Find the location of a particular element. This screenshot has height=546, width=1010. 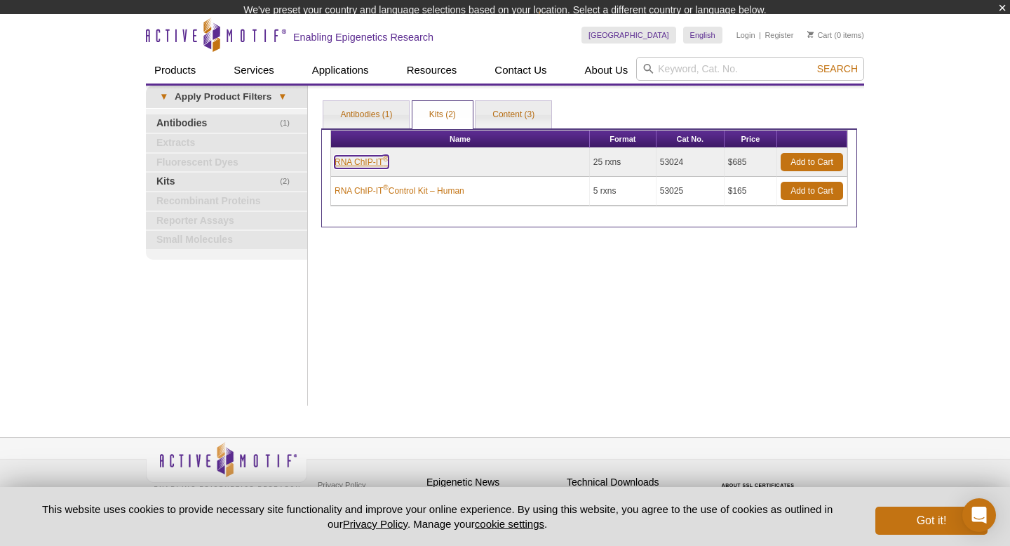

td: 53025 is located at coordinates (690, 191).